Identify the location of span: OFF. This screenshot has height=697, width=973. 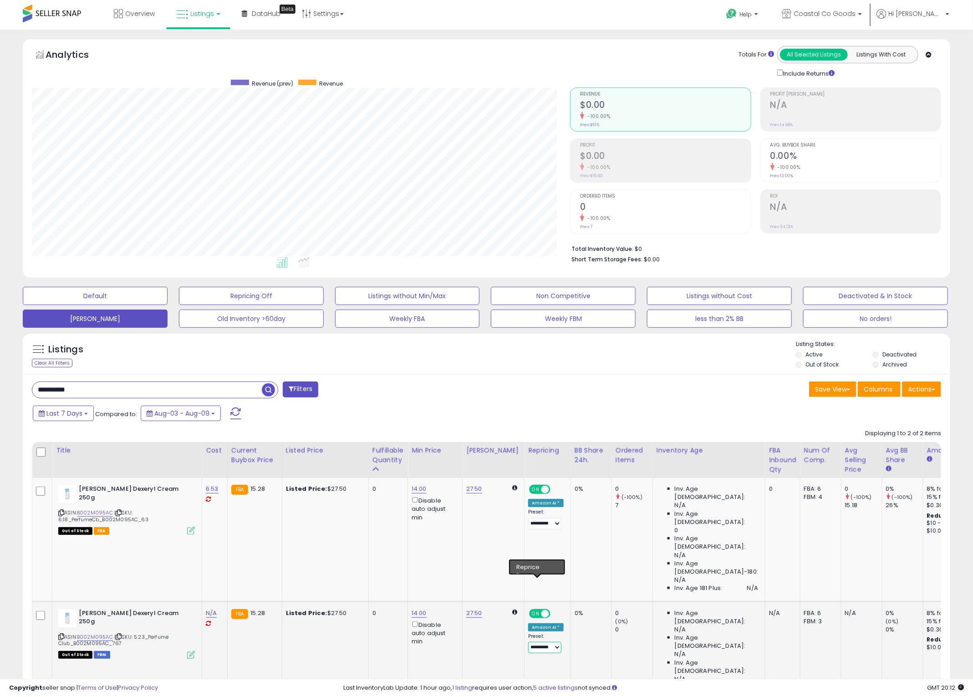
(556, 489).